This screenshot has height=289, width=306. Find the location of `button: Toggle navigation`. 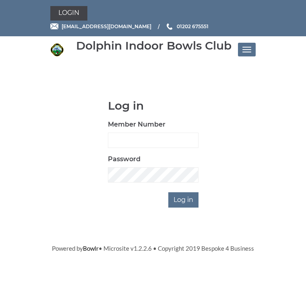

button: Toggle navigation is located at coordinates (247, 50).